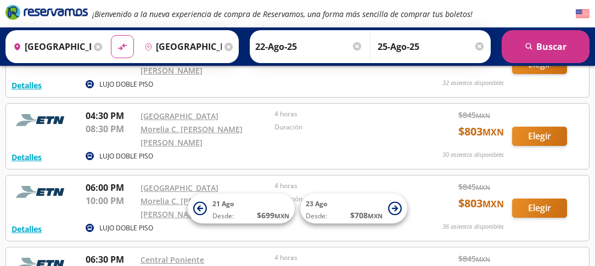  Describe the element at coordinates (473, 83) in the screenshot. I see `p: 32 asientos disponibles` at that location.